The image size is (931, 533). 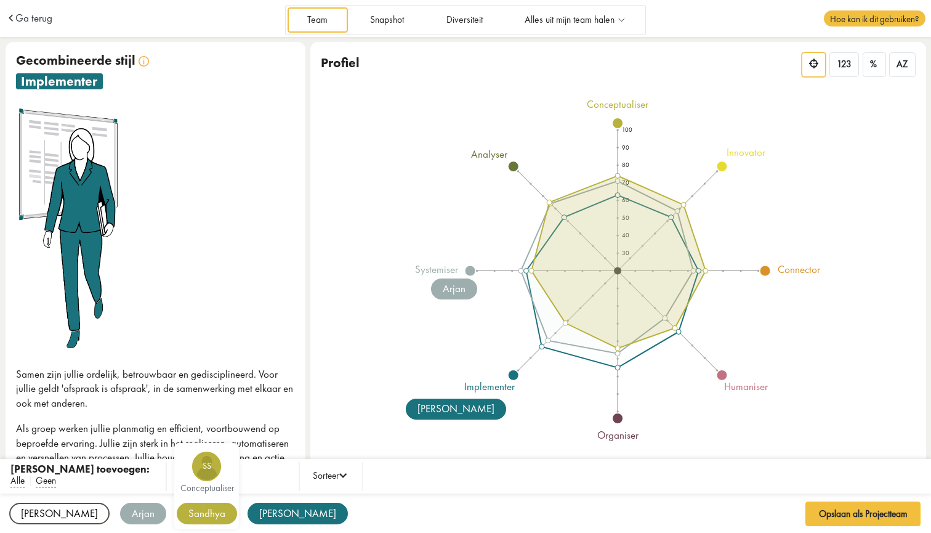 What do you see at coordinates (864, 514) in the screenshot?
I see `button: Opslaan als Projectteam` at bounding box center [864, 514].